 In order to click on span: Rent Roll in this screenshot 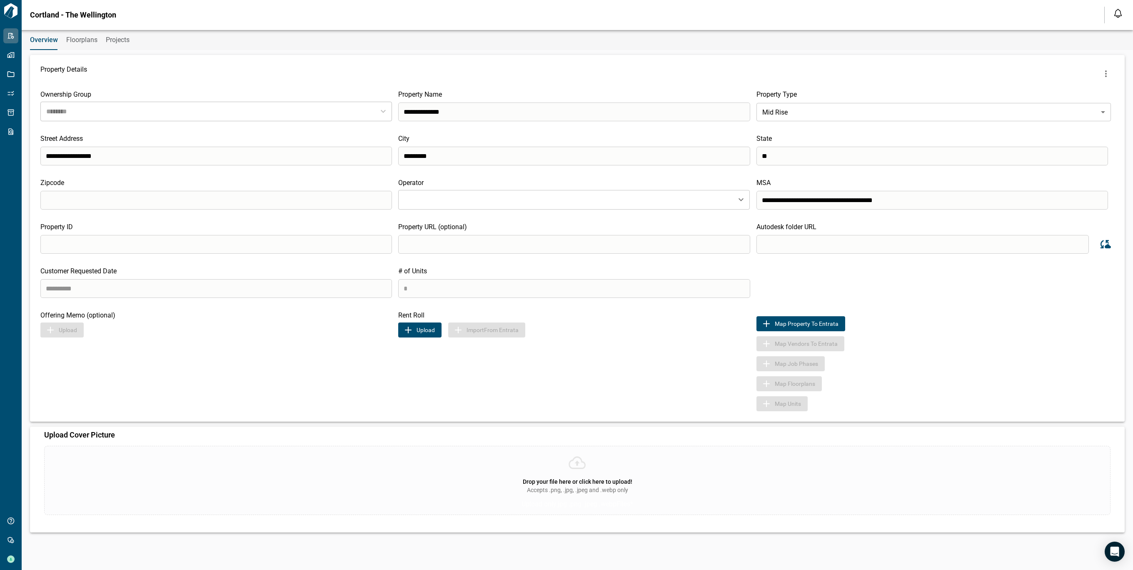, I will do `click(411, 315)`.